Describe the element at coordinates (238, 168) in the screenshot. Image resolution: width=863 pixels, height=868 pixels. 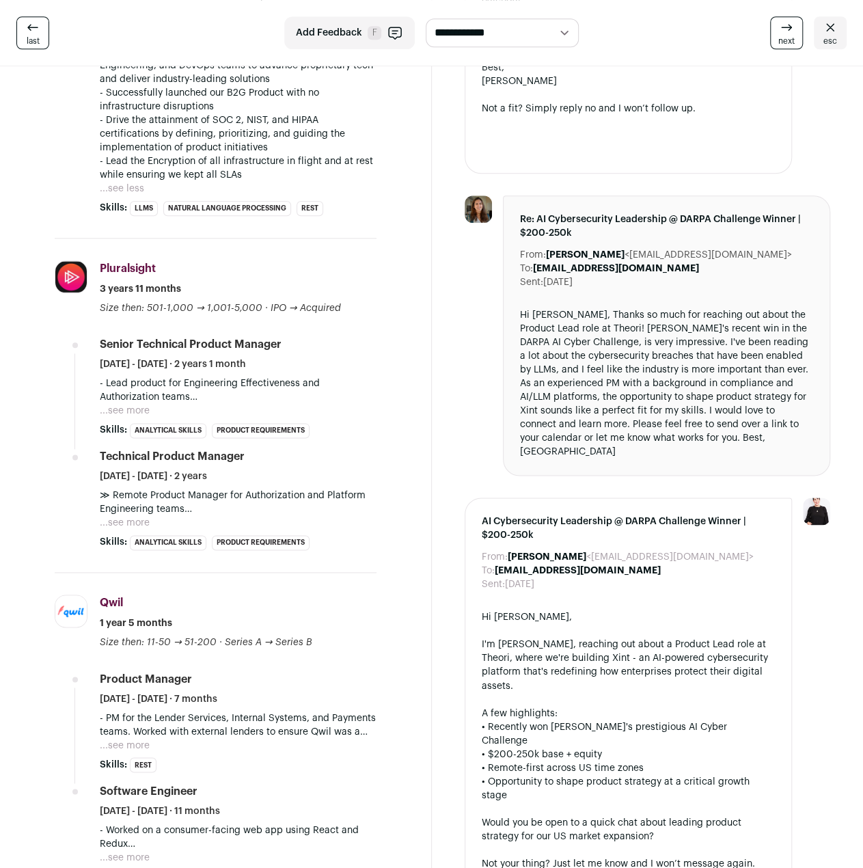
I see `p: - Lead the Encryption of all infrastructure in flight and at rest while ensuring we kept all SLAs` at that location.